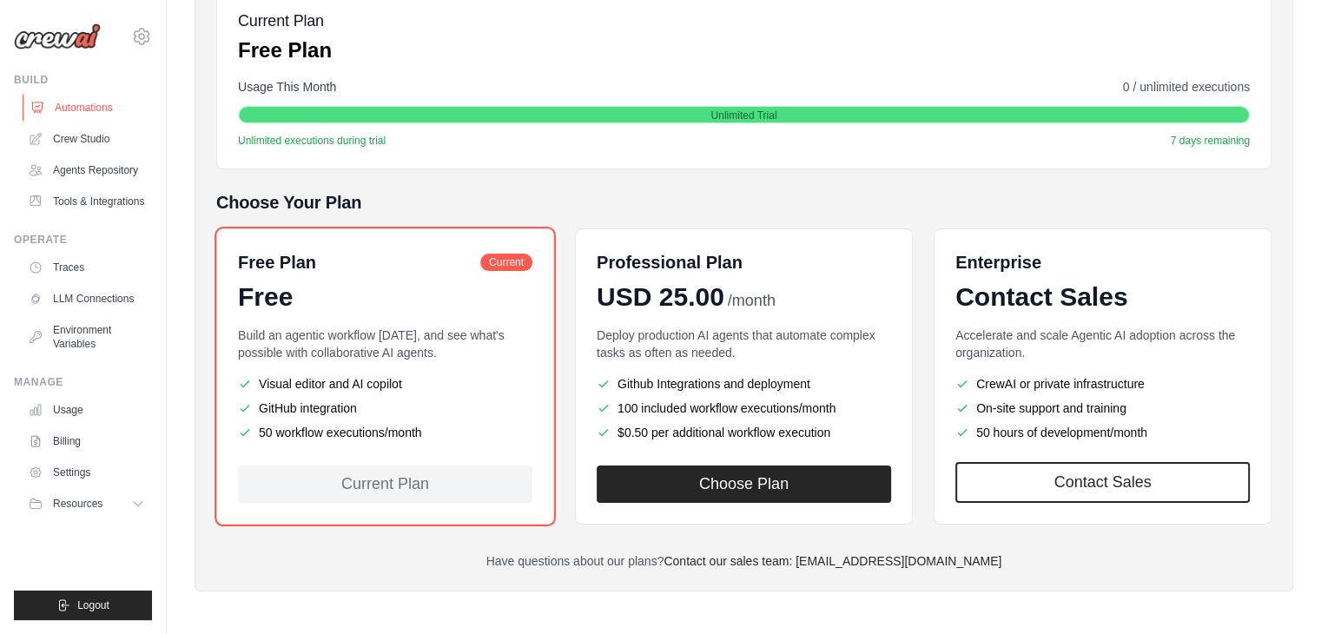 The image size is (1321, 634). I want to click on p: Accelerate and scale Agentic AI adoption across the organization., so click(1102, 344).